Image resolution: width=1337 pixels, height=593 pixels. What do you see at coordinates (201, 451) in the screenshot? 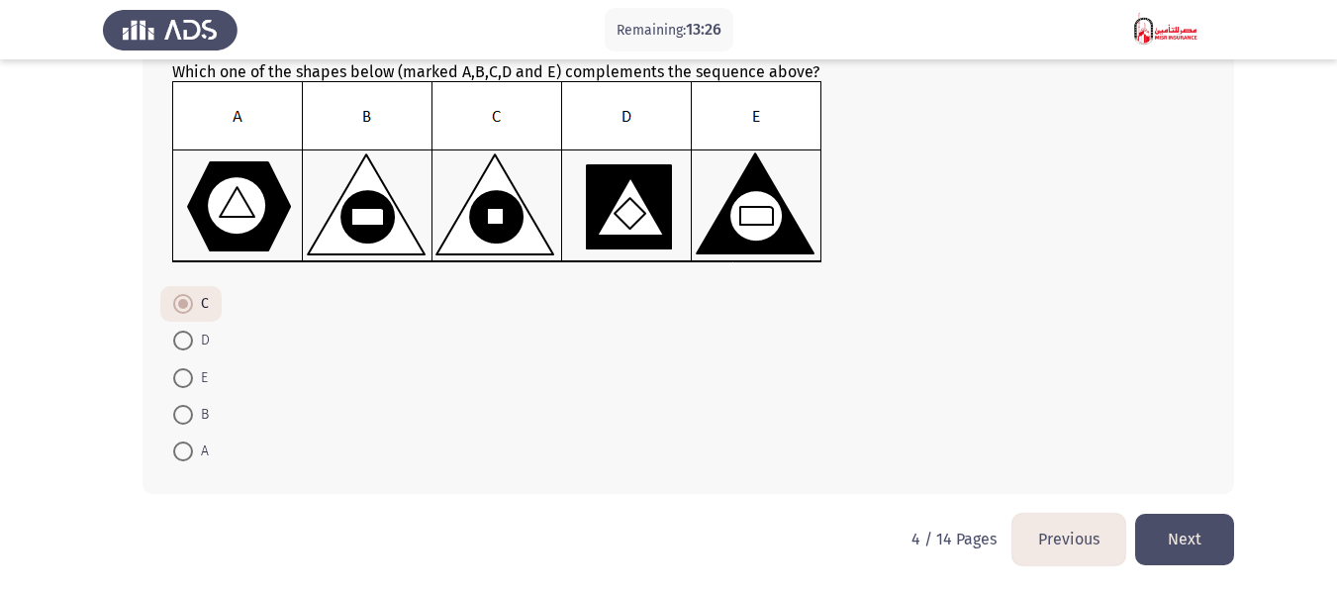
I see `span: A` at bounding box center [201, 451].